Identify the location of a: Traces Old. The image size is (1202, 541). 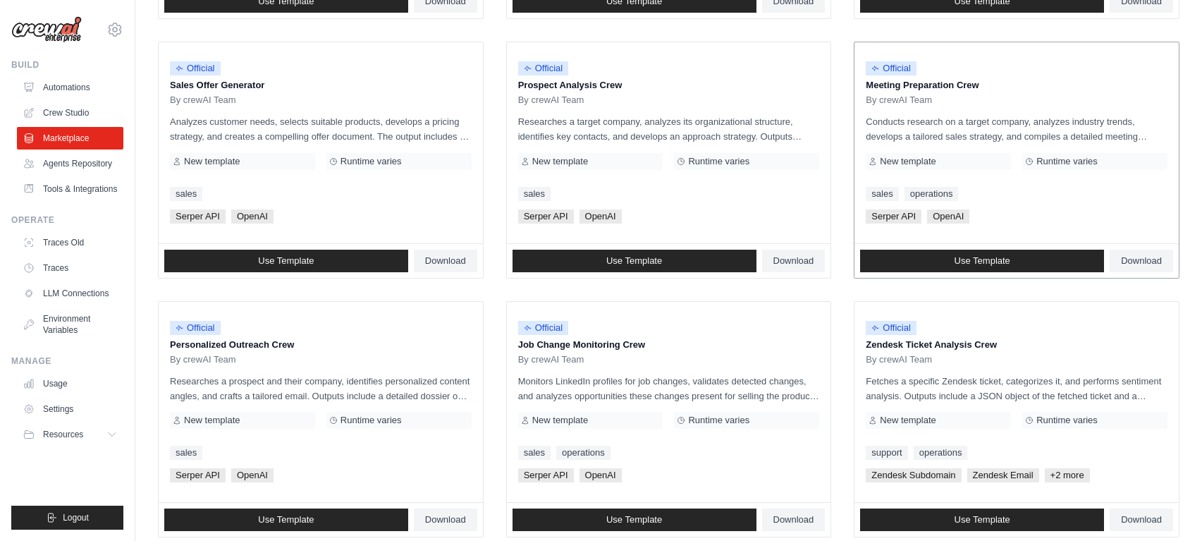
(70, 243).